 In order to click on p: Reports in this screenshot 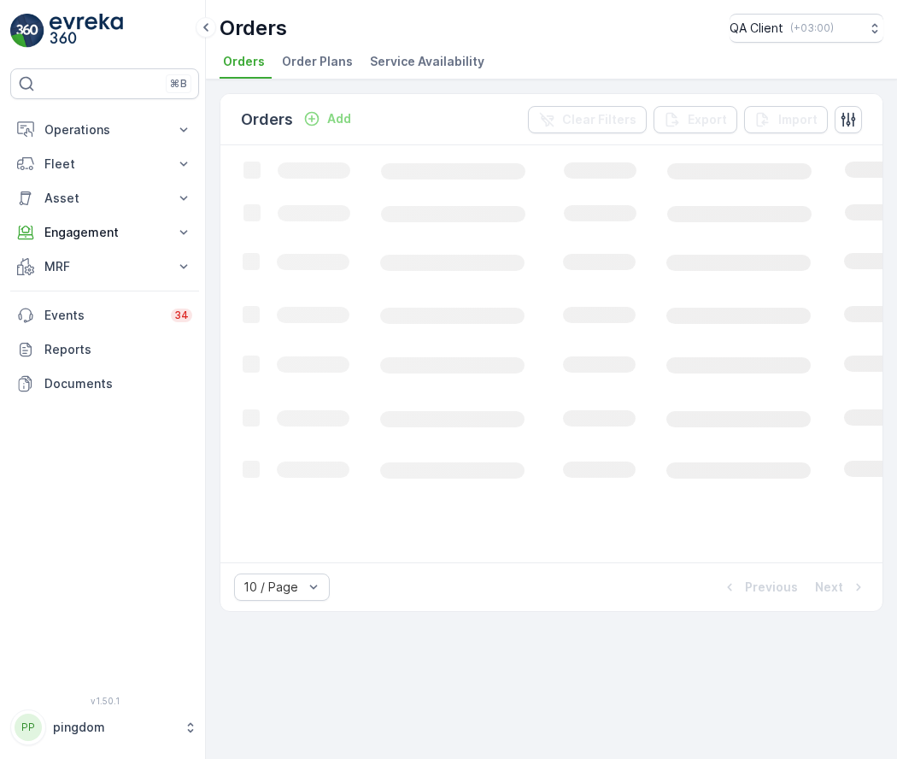, I will do `click(118, 349)`.